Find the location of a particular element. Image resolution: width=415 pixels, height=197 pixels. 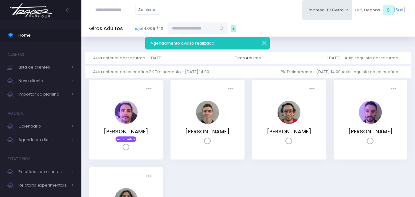

span: Agenda do dia is located at coordinates (43, 140).